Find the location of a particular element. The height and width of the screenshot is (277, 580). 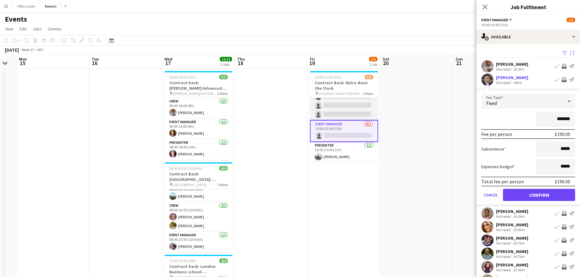

span: Sat is located at coordinates (386, 59).